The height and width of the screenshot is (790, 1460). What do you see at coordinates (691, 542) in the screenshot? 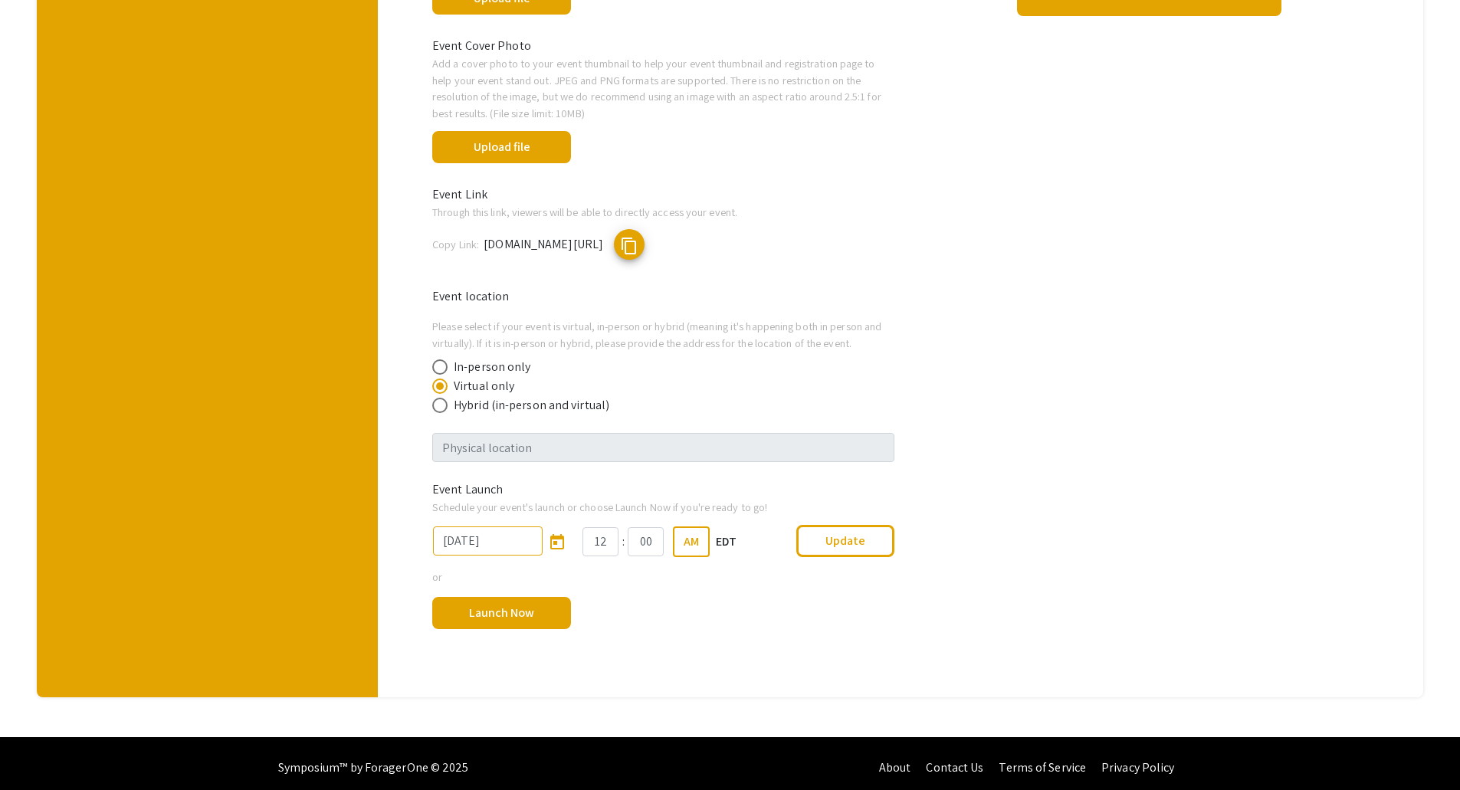
I see `button: AM` at bounding box center [691, 542].